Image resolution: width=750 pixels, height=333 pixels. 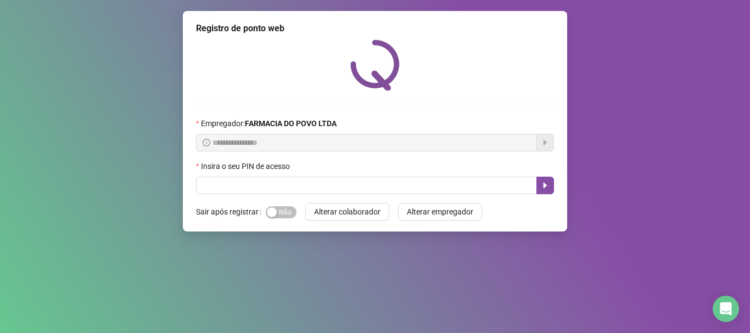 What do you see at coordinates (206, 143) in the screenshot?
I see `span: info-circle` at bounding box center [206, 143].